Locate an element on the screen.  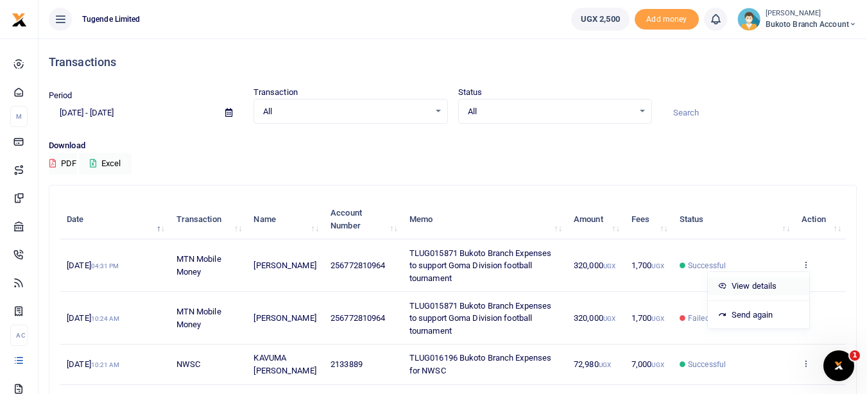
span: Failed is located at coordinates (699, 318).